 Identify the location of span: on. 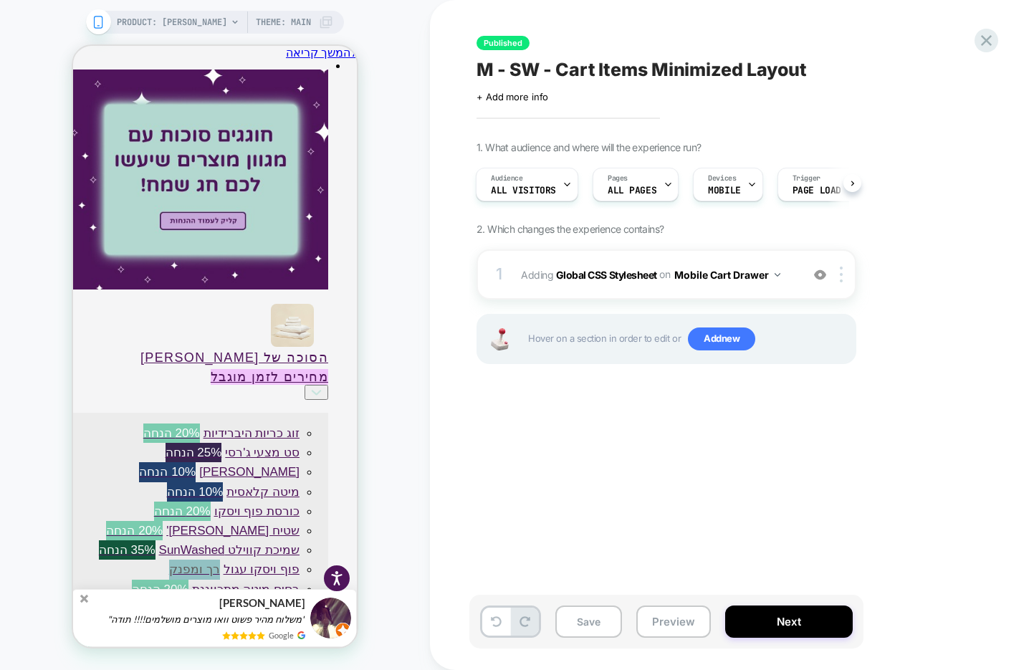
(664, 274).